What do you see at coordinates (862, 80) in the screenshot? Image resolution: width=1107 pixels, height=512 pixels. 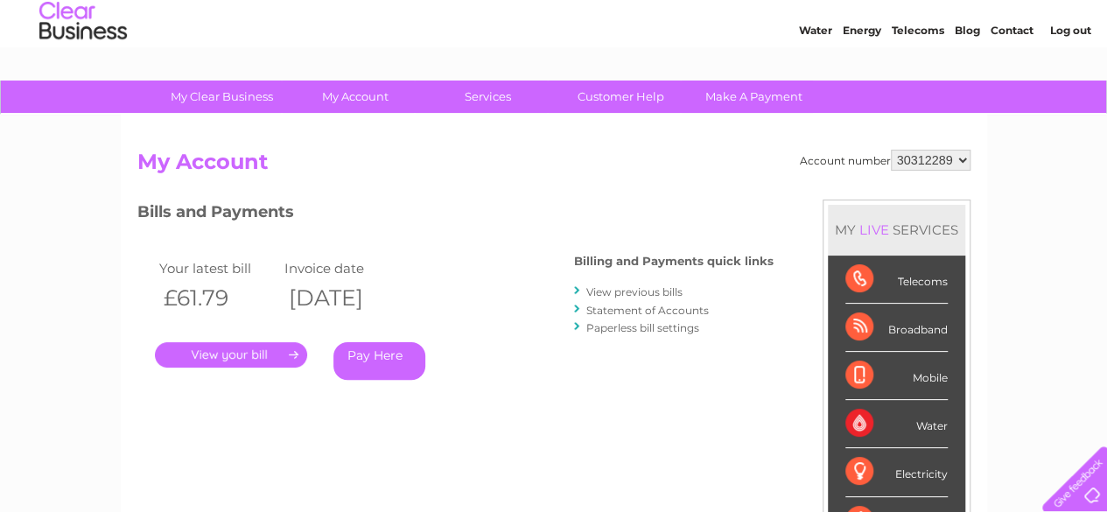 I see `a: Energy` at bounding box center [862, 80].